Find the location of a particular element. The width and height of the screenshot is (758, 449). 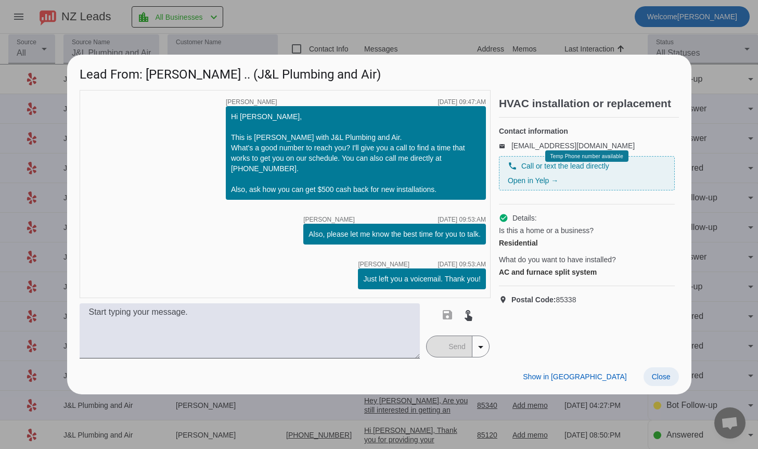

strong: Postal Code: is located at coordinates (534, 300).